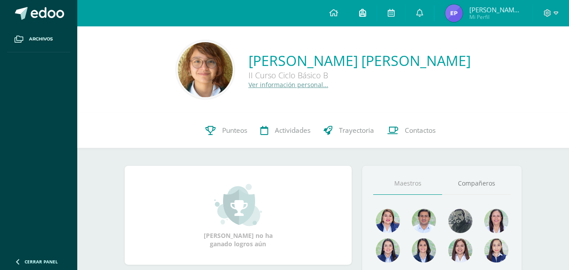 This screenshot has width=569, height=270. Describe the element at coordinates (496, 250) in the screenshot. I see `img: e0582db7cc524a9960c08d03de9ec803.png` at that location.